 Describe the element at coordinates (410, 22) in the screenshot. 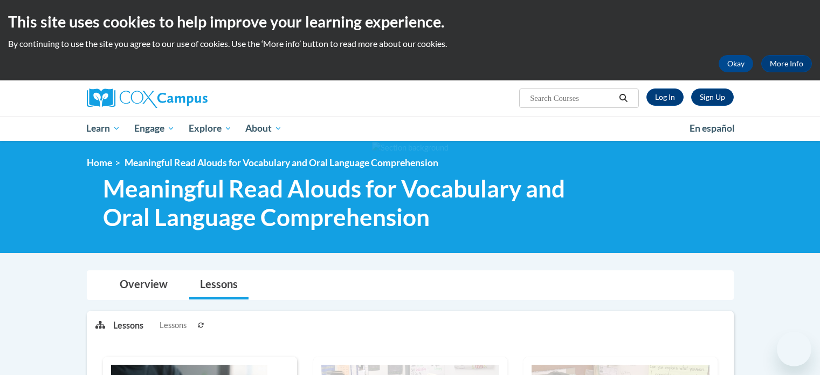

I see `h2: This site uses cookies to help improve your learning experience.` at that location.